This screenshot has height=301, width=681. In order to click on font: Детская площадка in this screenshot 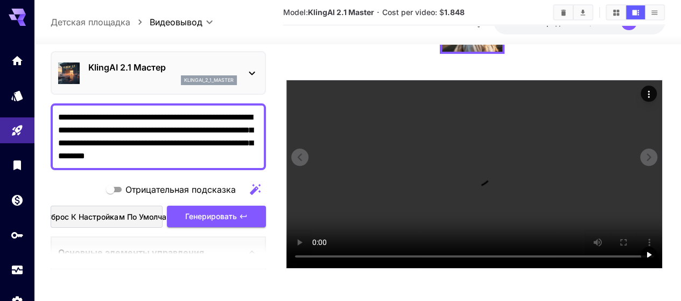, I will do `click(90, 22)`.